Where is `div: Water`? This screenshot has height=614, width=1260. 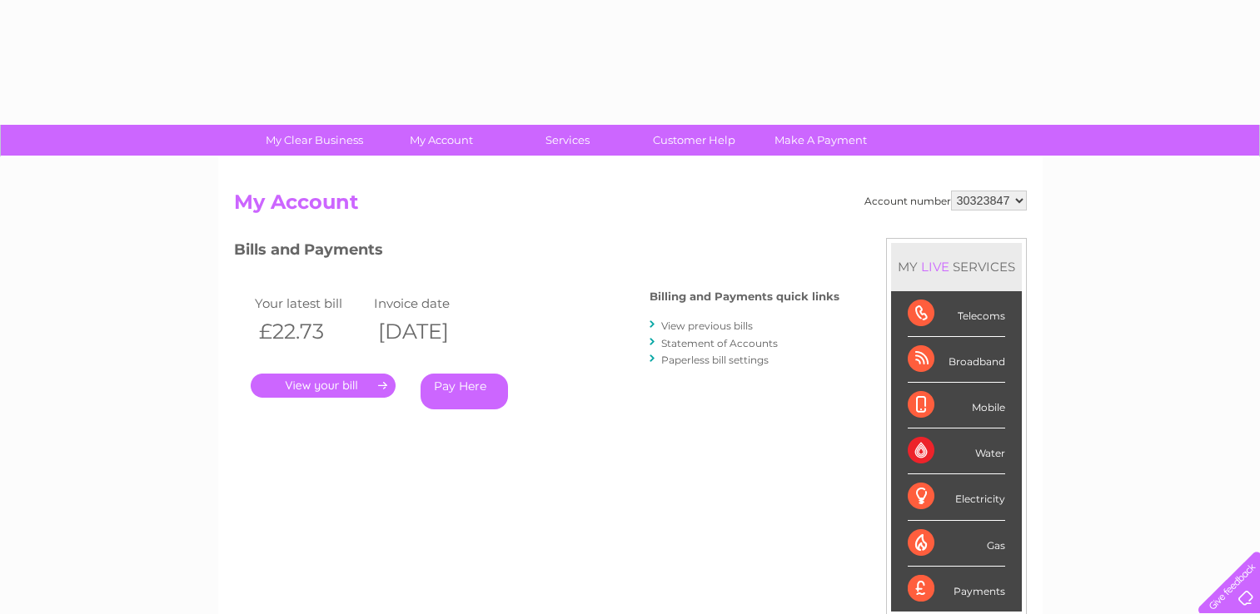
div: Water is located at coordinates (956, 451).